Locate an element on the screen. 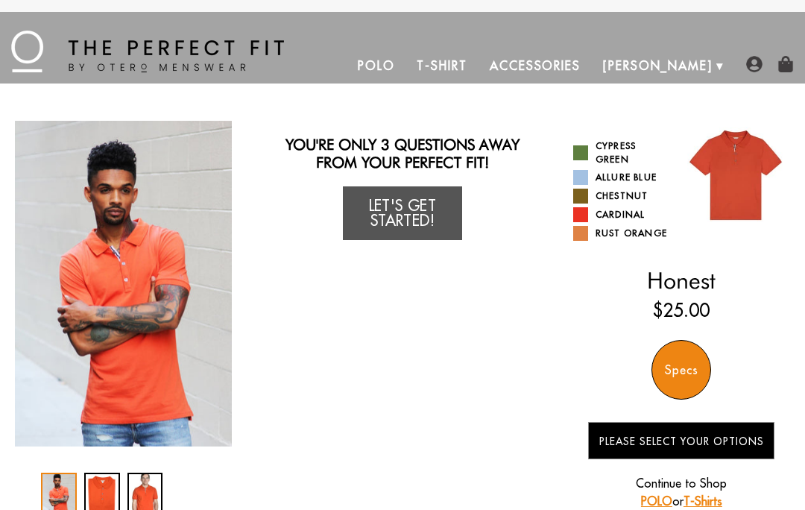  a: T-Shirts is located at coordinates (703, 501).